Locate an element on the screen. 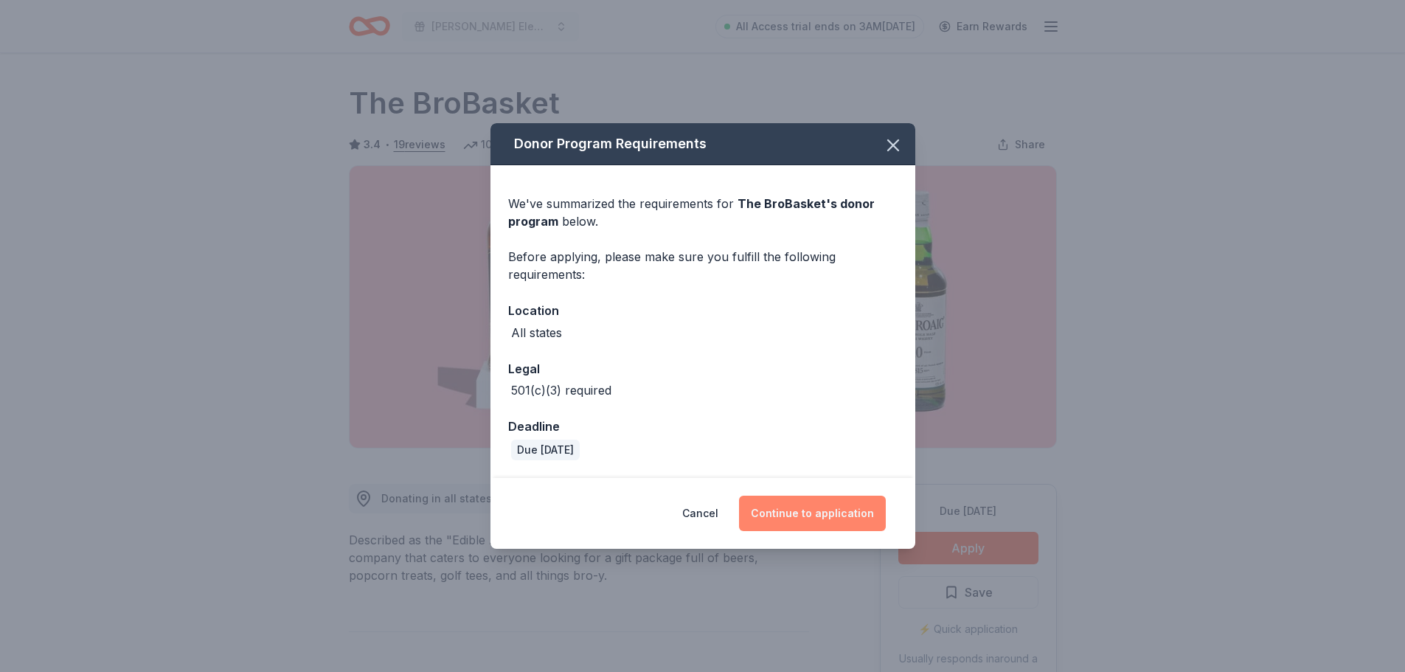 The image size is (1405, 672). div: All states is located at coordinates (536, 333).